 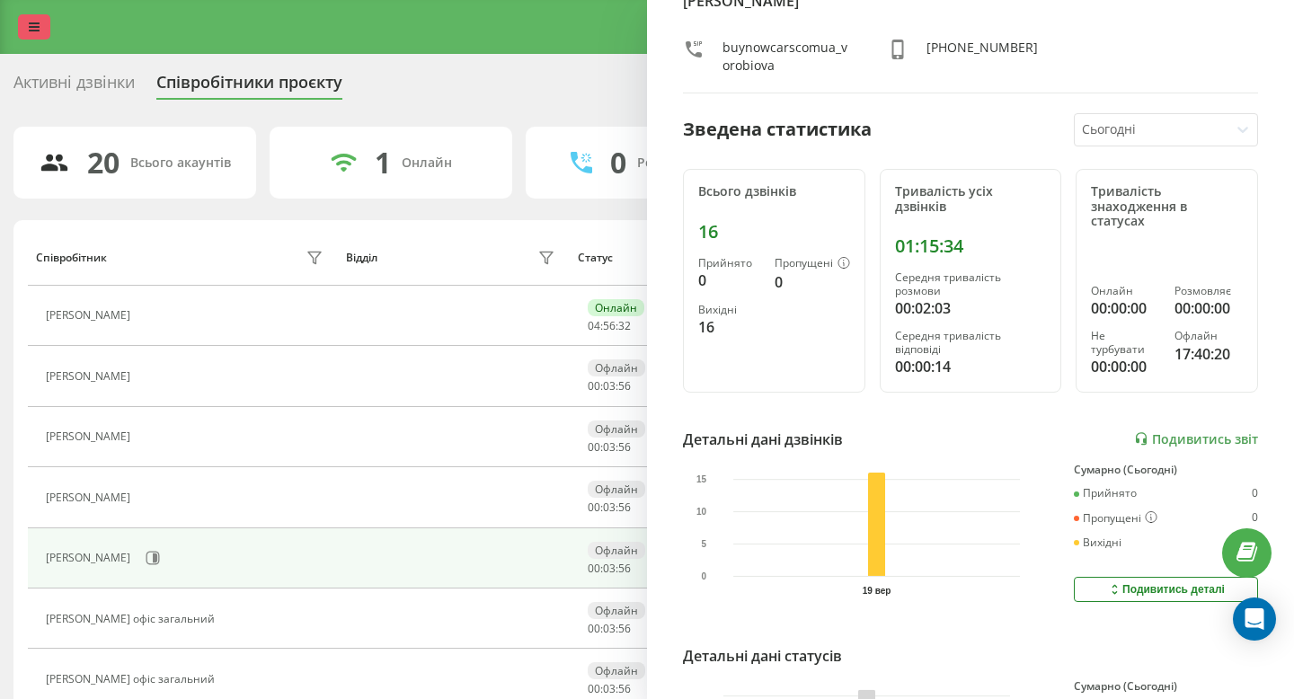 What do you see at coordinates (103, 163) in the screenshot?
I see `div: 20` at bounding box center [103, 163].